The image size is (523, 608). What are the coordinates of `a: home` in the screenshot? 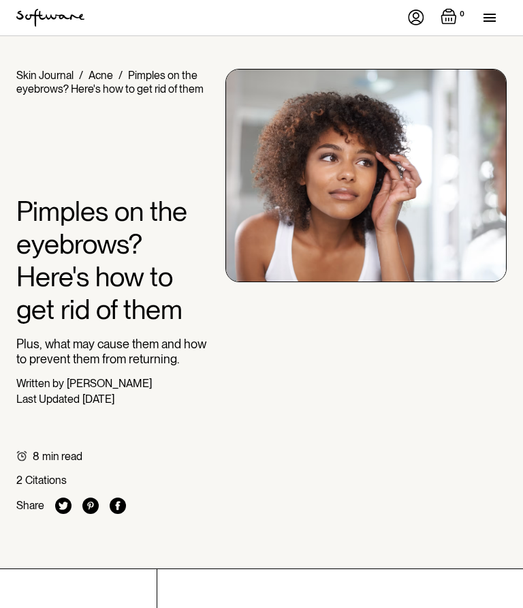 It's located at (50, 18).